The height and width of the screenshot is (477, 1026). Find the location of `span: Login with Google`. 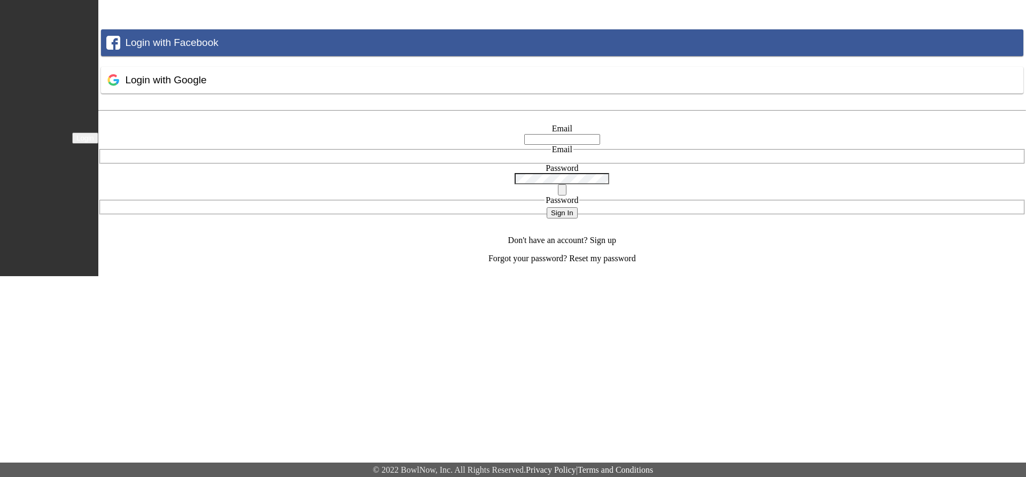

span: Login with Google is located at coordinates (166, 80).